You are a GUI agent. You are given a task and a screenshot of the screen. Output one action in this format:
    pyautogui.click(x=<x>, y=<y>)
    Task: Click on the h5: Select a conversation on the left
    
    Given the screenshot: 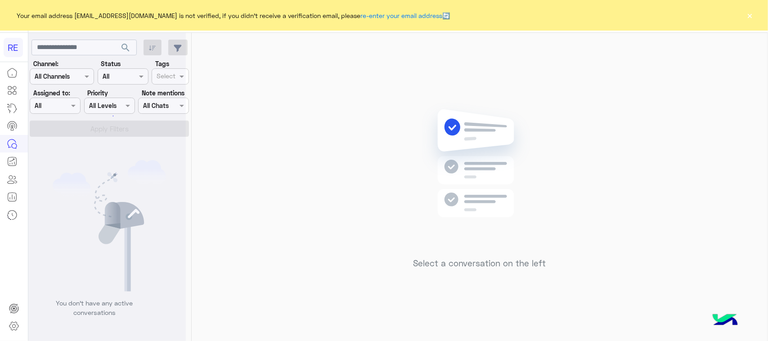 What is the action you would take?
    pyautogui.click(x=480, y=263)
    